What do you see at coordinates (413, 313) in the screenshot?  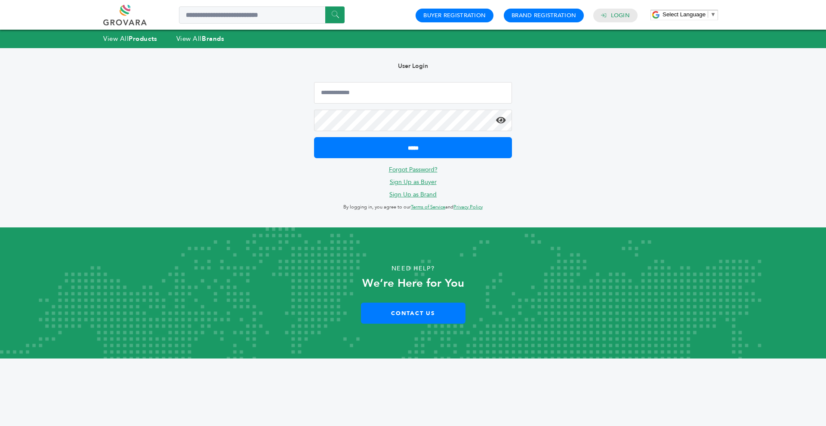 I see `a: Contact Us` at bounding box center [413, 313].